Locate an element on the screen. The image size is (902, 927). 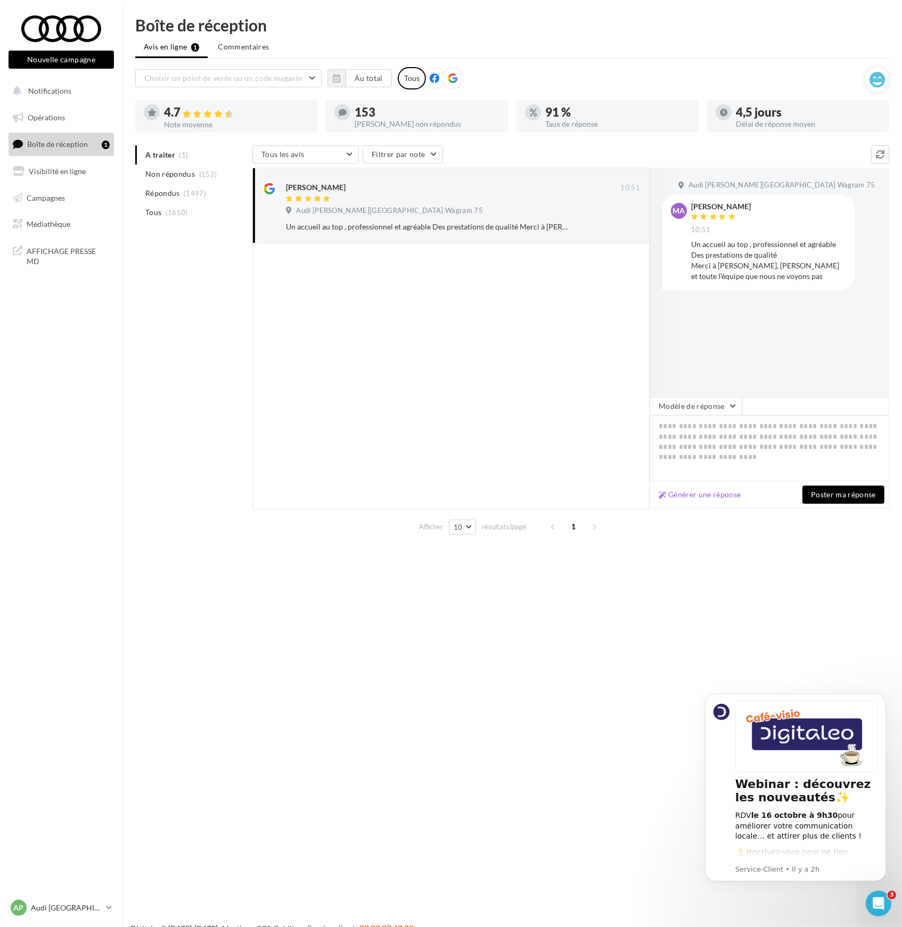
span: Campagnes is located at coordinates (46, 197).